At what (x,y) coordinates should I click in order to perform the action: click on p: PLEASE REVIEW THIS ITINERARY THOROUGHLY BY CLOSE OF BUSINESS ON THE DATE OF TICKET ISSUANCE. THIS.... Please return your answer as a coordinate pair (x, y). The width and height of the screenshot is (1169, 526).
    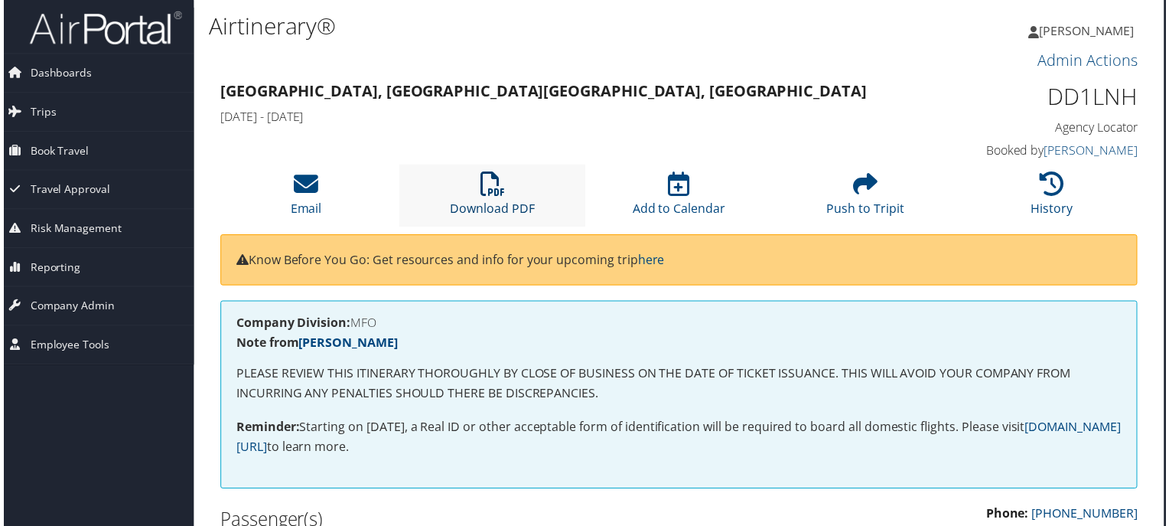
    Looking at the image, I should click on (680, 385).